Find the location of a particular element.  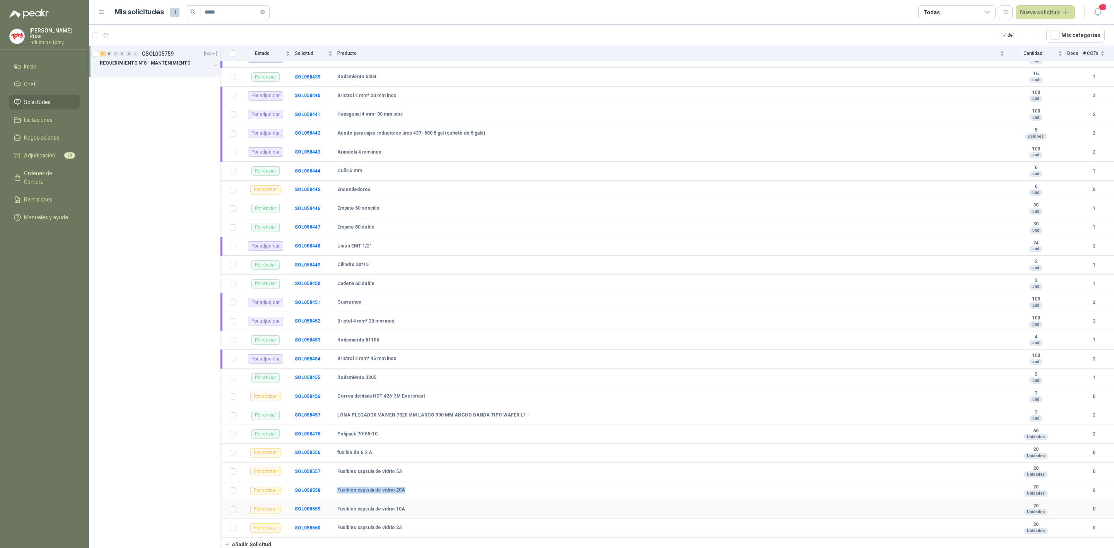

button: 1 is located at coordinates (1098, 12).